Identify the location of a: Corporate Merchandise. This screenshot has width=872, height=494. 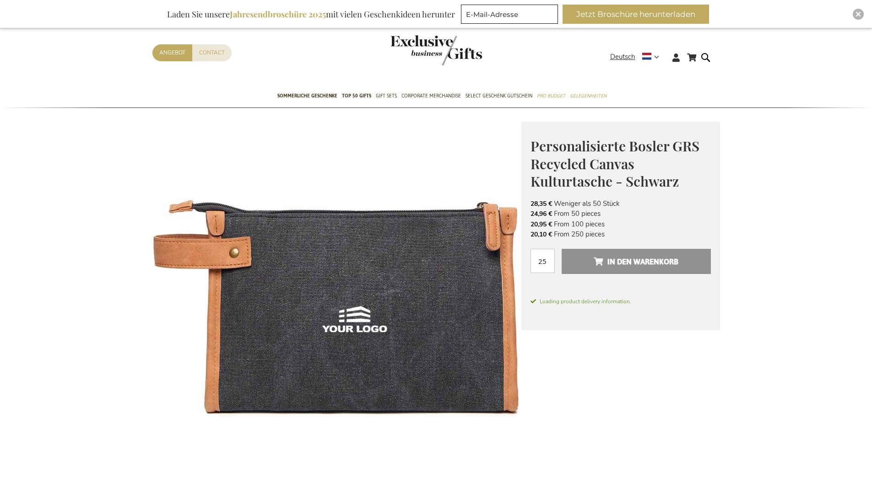
(431, 97).